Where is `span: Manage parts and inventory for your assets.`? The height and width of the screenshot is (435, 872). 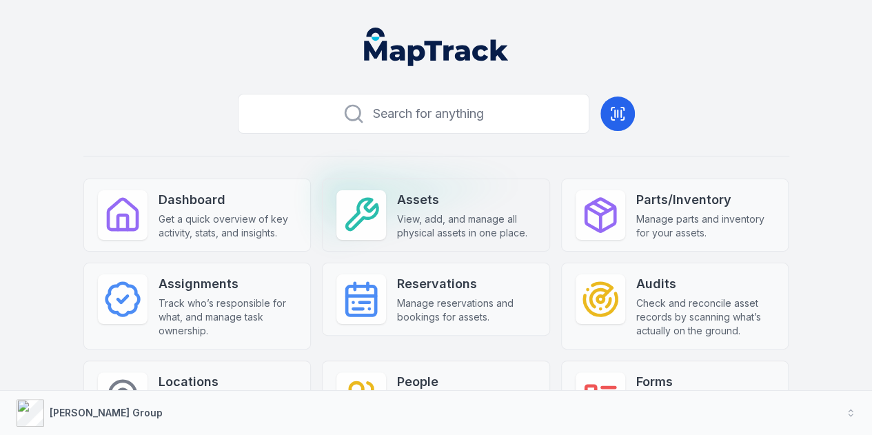 span: Manage parts and inventory for your assets. is located at coordinates (705, 226).